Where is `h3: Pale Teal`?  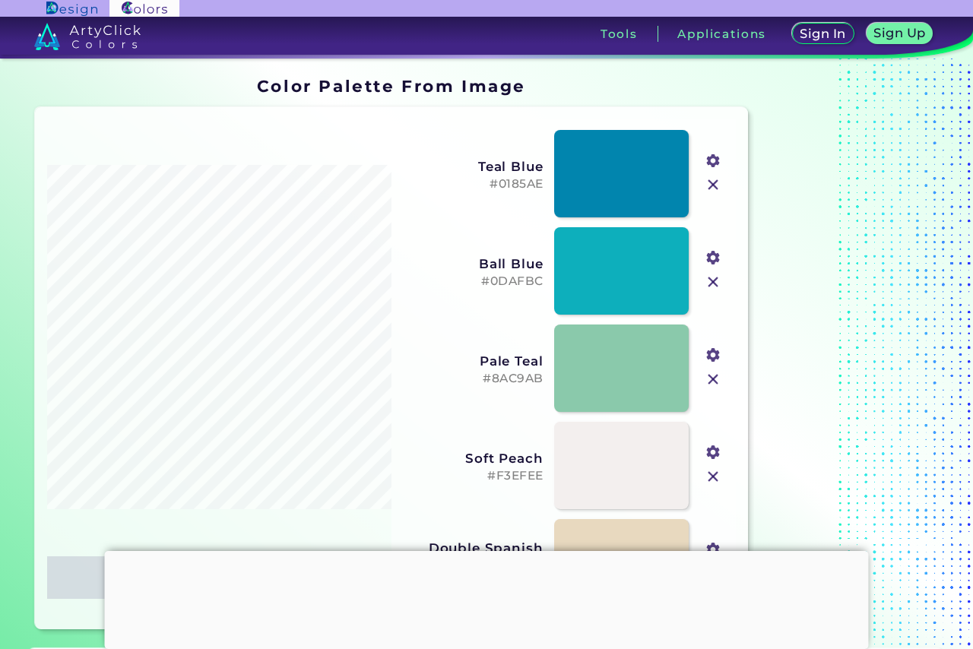
h3: Pale Teal is located at coordinates (472, 361).